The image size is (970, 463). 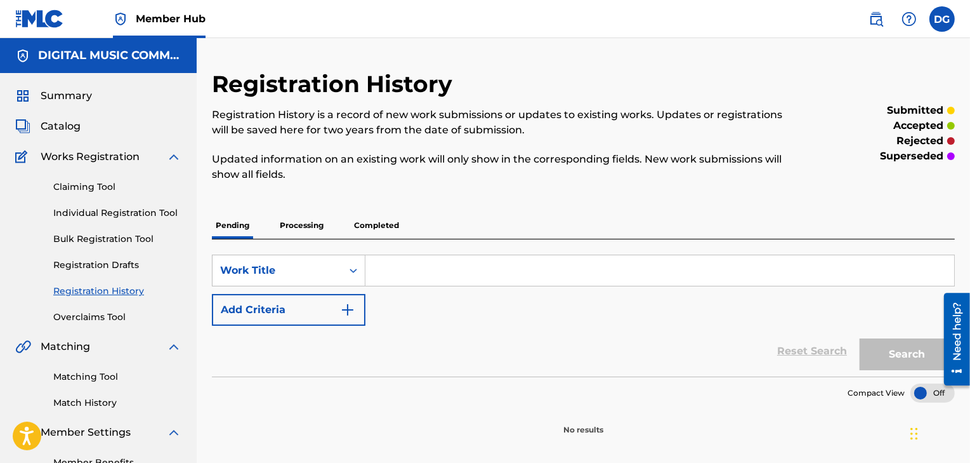 What do you see at coordinates (910, 19) in the screenshot?
I see `img: help` at bounding box center [910, 19].